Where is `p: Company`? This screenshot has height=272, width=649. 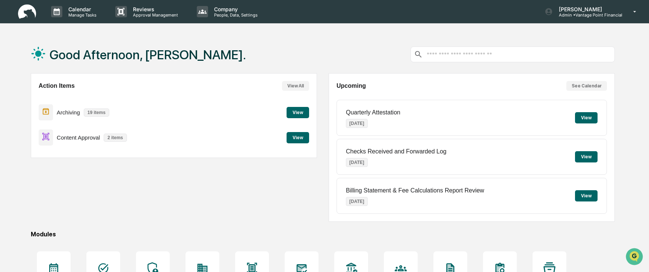
p: Company is located at coordinates (235, 9).